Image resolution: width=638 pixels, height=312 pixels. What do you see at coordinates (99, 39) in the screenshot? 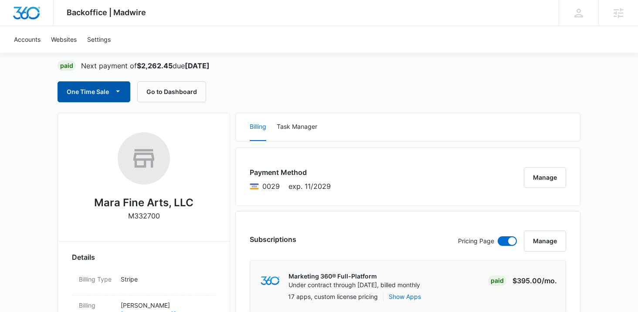
I see `a: Settings` at bounding box center [99, 39].